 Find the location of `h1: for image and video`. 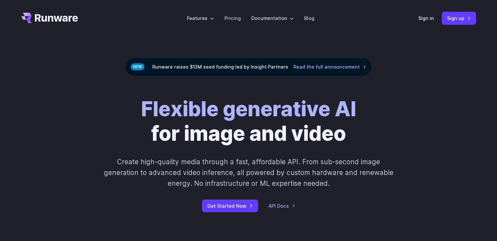

h1: for image and video is located at coordinates (249, 122).